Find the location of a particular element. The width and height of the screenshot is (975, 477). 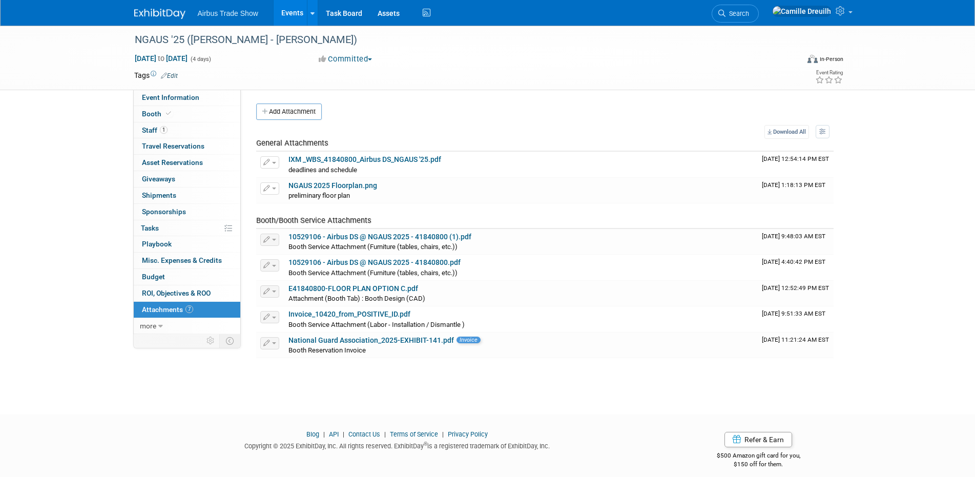

span: Search is located at coordinates (737, 13).